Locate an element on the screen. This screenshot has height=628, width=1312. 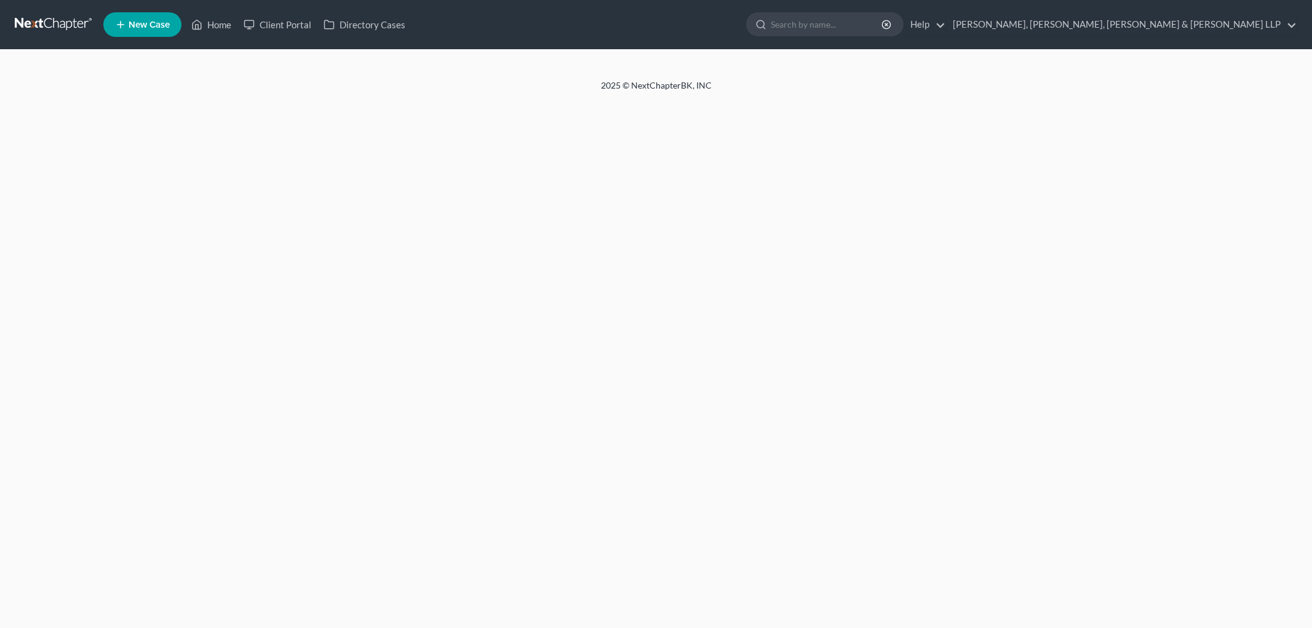
a: Directory Cases is located at coordinates (364, 25).